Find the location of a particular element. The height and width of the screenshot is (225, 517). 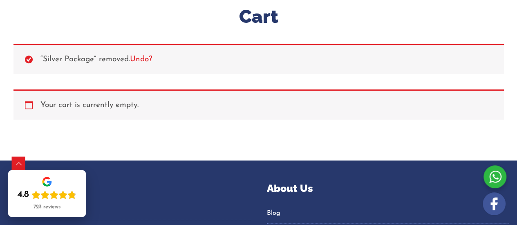

p: About Us is located at coordinates (388, 189).